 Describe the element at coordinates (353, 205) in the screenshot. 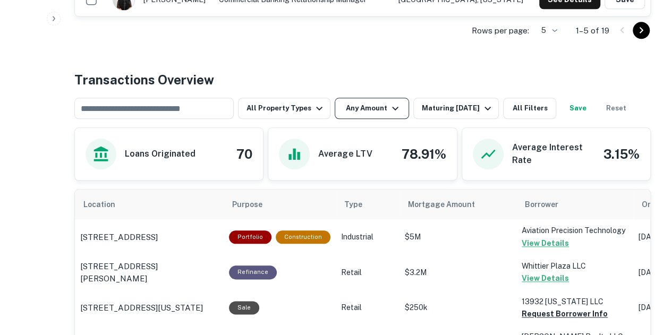

I see `span: Type` at that location.